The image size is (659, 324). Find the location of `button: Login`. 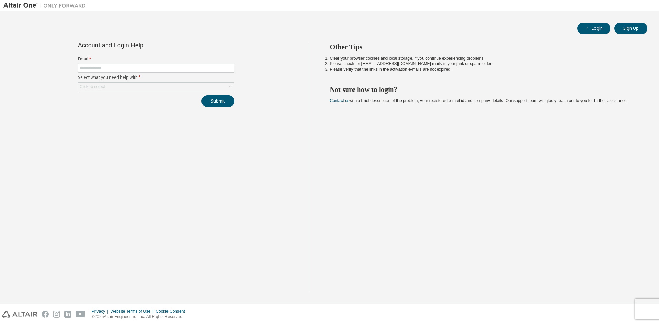

button: Login is located at coordinates (594, 28).